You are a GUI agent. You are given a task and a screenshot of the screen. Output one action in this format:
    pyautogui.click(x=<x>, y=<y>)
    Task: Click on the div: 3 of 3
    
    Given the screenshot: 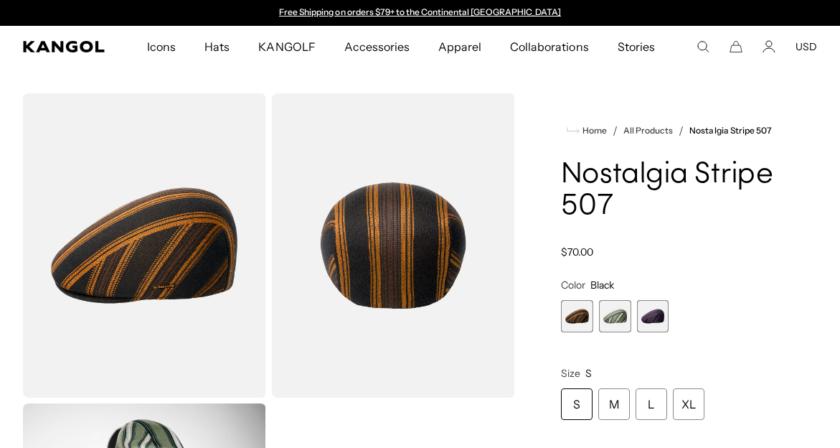 What is the action you would take?
    pyautogui.click(x=653, y=316)
    